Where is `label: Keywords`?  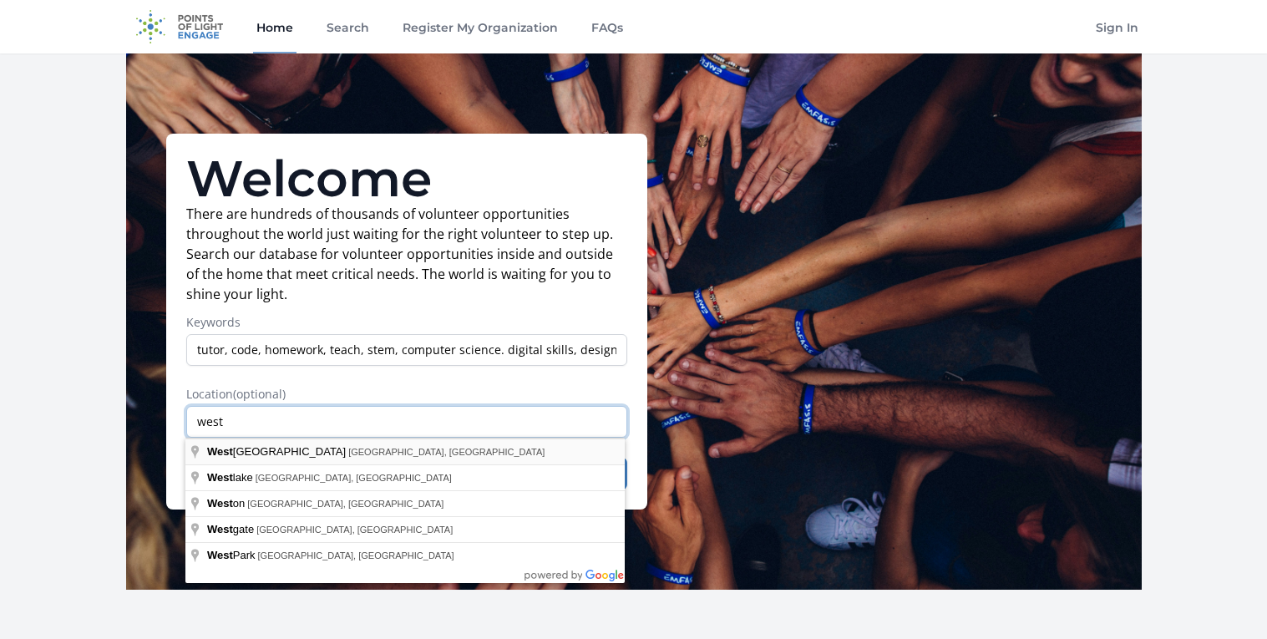
label: Keywords is located at coordinates (407, 322).